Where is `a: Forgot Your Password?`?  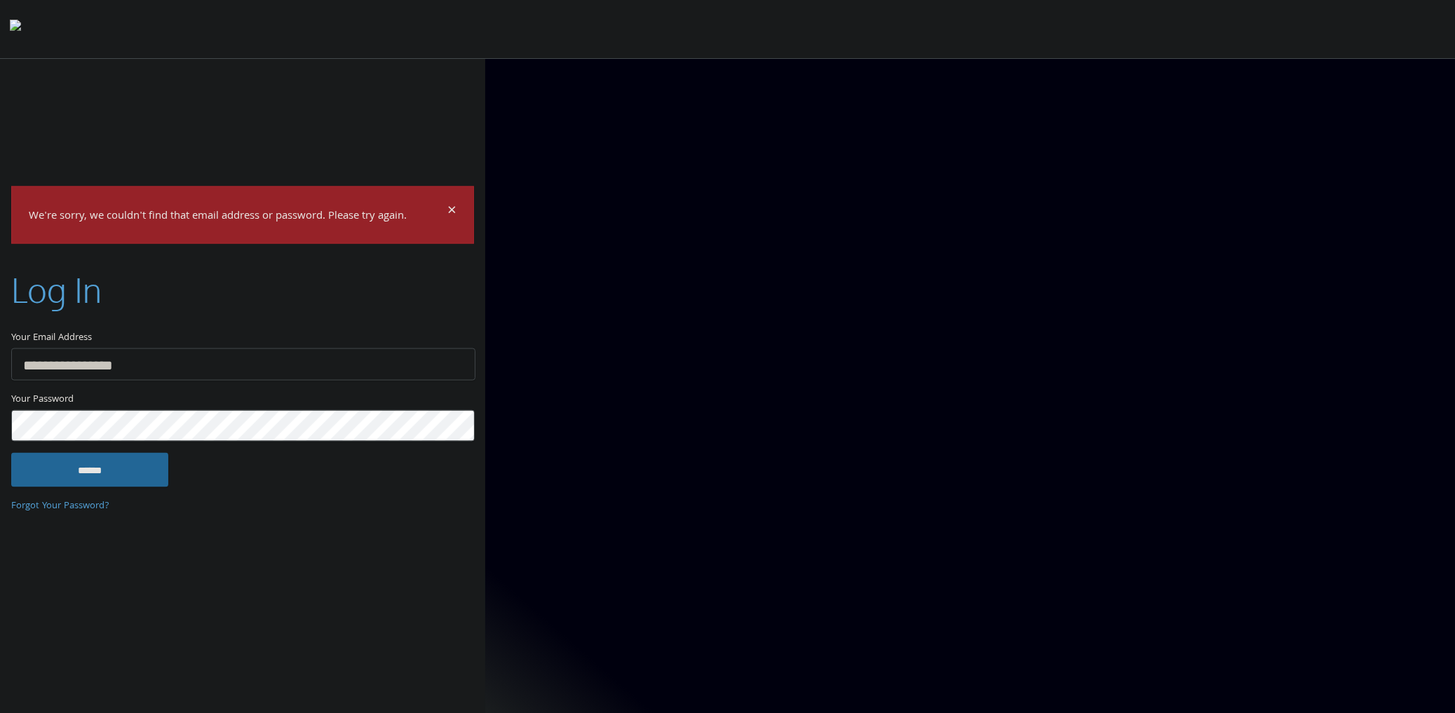 a: Forgot Your Password? is located at coordinates (60, 506).